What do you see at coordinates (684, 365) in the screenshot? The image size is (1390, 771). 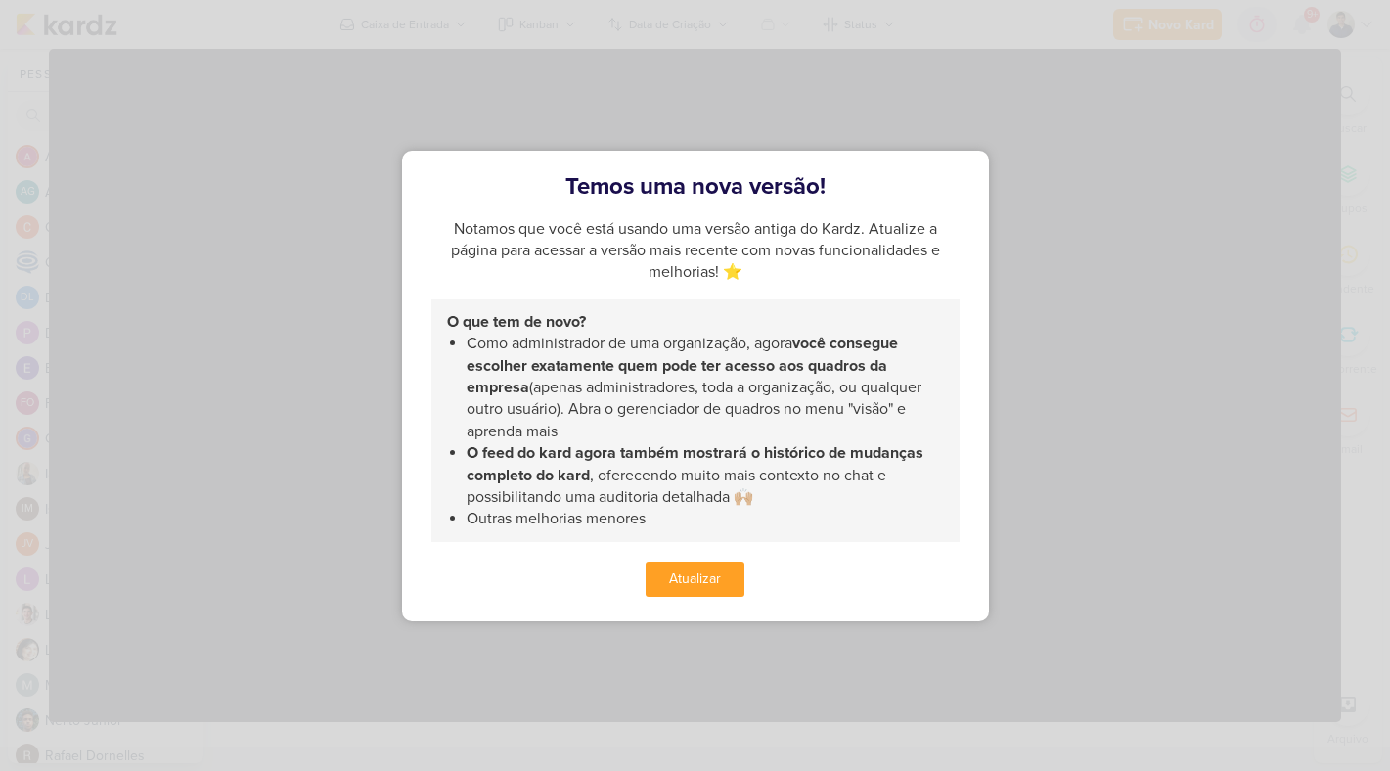 I see `strong: você consegue escolher exatamente quem pode ter acesso aos quadros da empresa` at bounding box center [684, 365].